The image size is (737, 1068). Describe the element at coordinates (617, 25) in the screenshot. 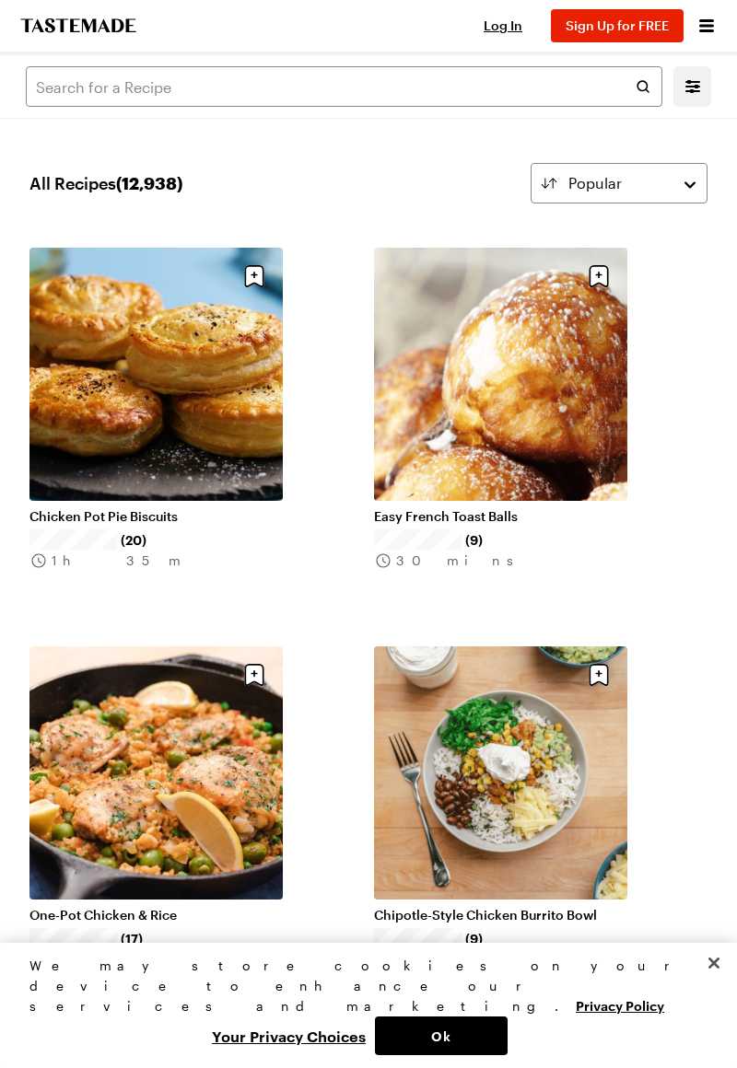

I see `span: Sign Up for FREE` at that location.